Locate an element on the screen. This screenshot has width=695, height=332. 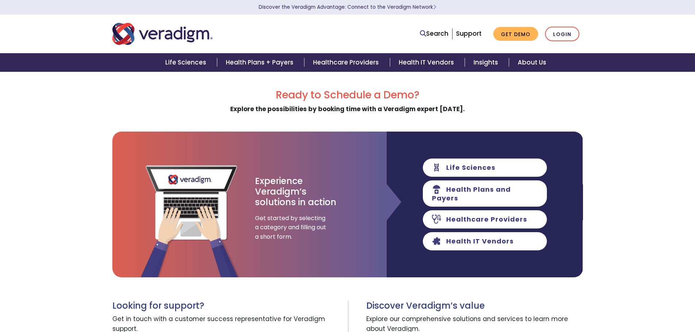
a: Discover the Veradigm Advantage: Connect to the Veradigm NetworkLearn More is located at coordinates (347, 7).